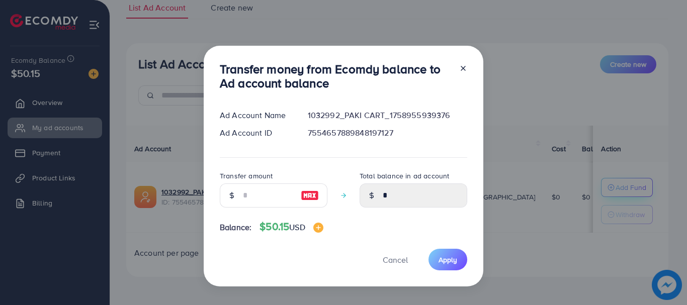 This screenshot has height=305, width=687. I want to click on button: Cancel, so click(395, 259).